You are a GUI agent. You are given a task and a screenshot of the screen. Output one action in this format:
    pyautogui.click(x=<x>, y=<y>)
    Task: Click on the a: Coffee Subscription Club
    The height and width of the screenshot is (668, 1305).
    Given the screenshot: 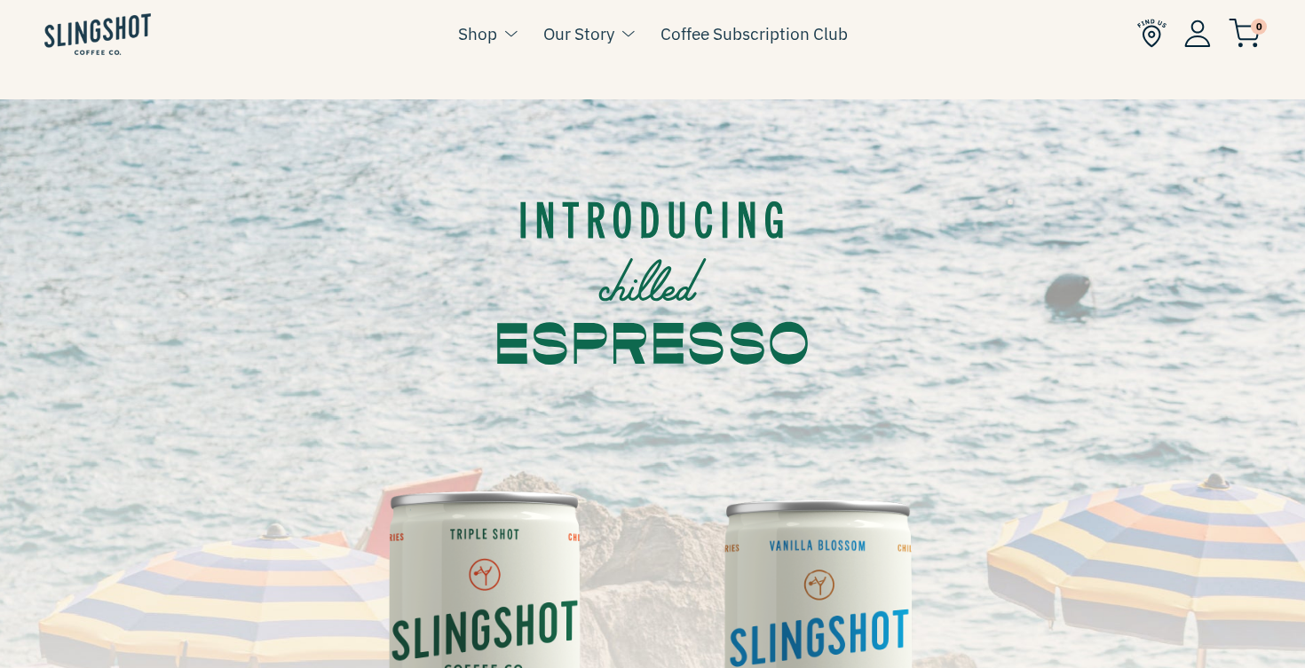 What is the action you would take?
    pyautogui.click(x=754, y=34)
    